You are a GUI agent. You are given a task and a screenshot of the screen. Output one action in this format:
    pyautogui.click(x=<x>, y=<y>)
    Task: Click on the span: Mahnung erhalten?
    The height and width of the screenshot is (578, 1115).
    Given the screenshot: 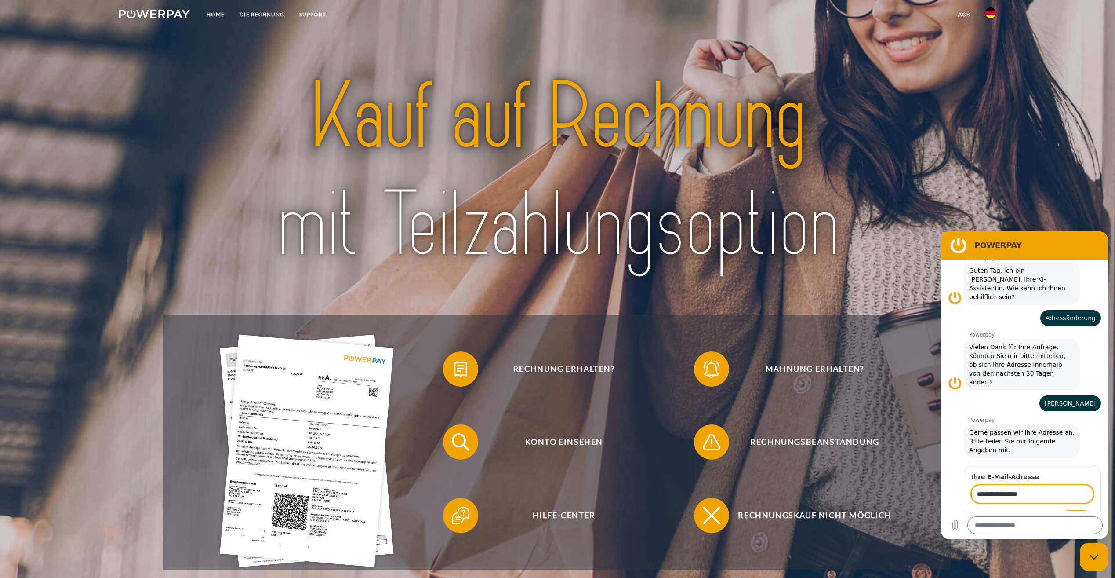 What is the action you would take?
    pyautogui.click(x=815, y=369)
    